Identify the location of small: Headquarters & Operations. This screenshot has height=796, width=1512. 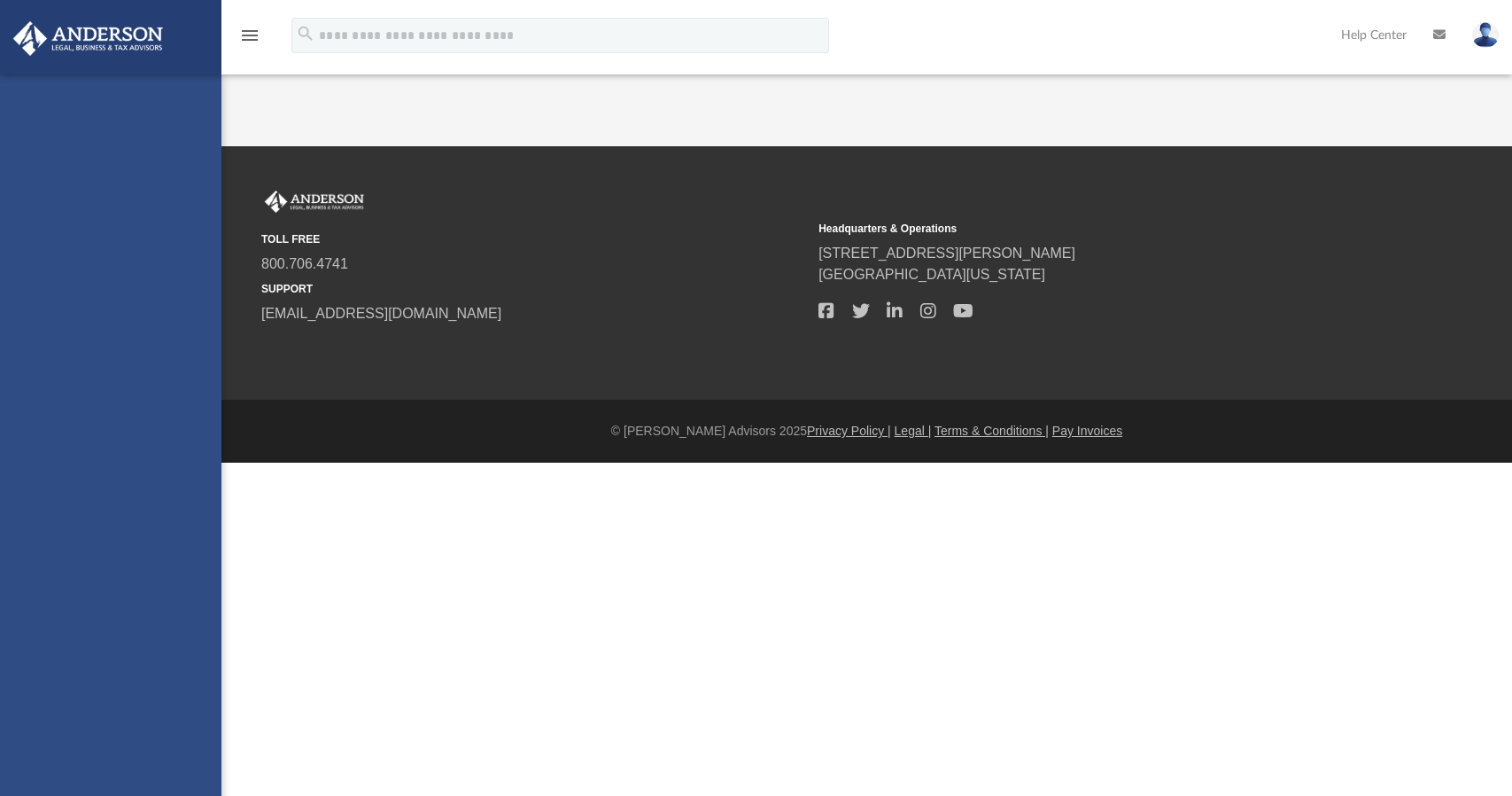
(1090, 228).